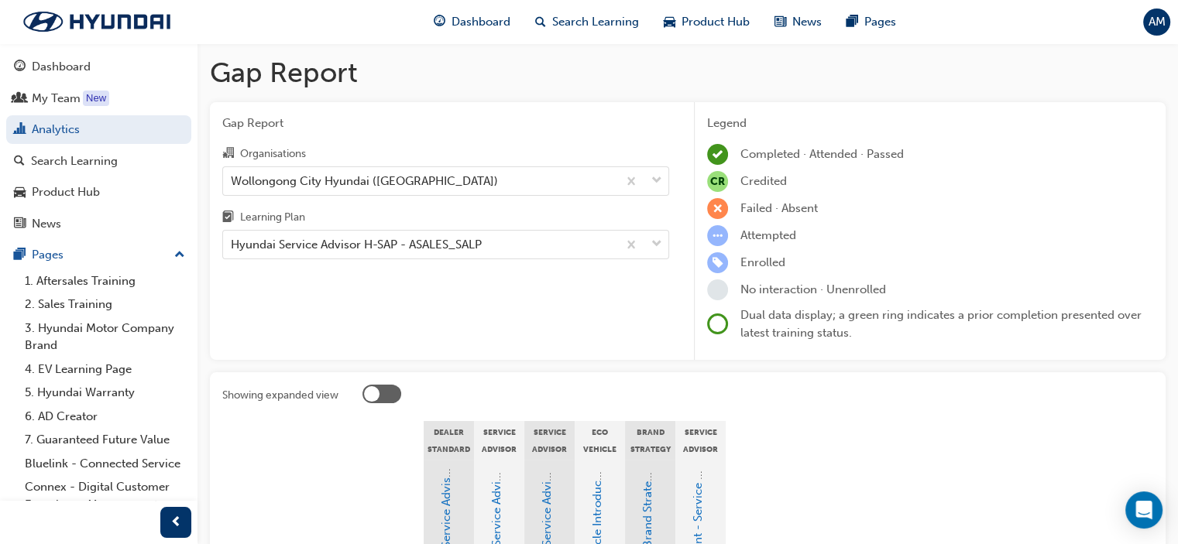 This screenshot has width=1178, height=544. What do you see at coordinates (499, 441) in the screenshot?
I see `div: Service Advisor Level 2` at bounding box center [499, 441].